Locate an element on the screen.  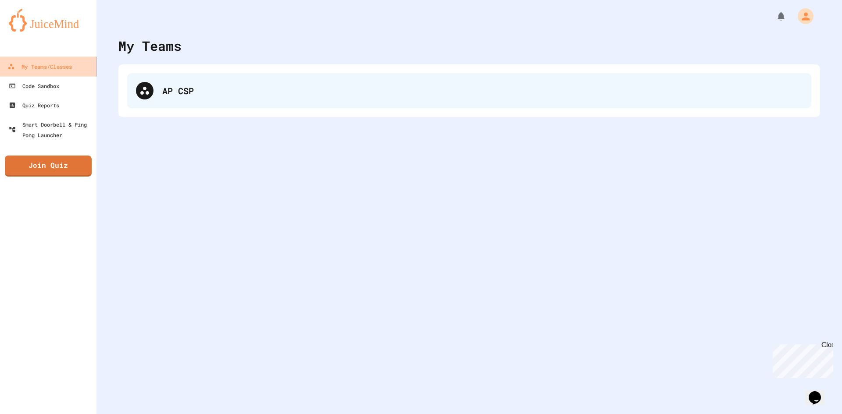
a: Join Quiz is located at coordinates (48, 166).